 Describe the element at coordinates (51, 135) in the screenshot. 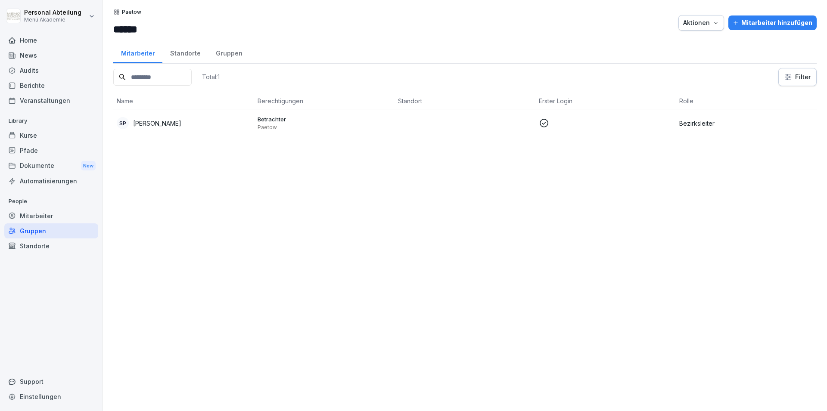

I see `div: Kurse` at that location.